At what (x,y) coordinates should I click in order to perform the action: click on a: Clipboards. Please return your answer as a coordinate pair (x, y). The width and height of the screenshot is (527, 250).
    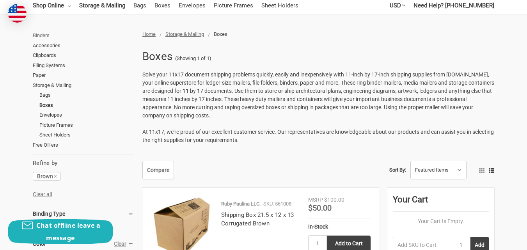
    Looking at the image, I should click on (83, 55).